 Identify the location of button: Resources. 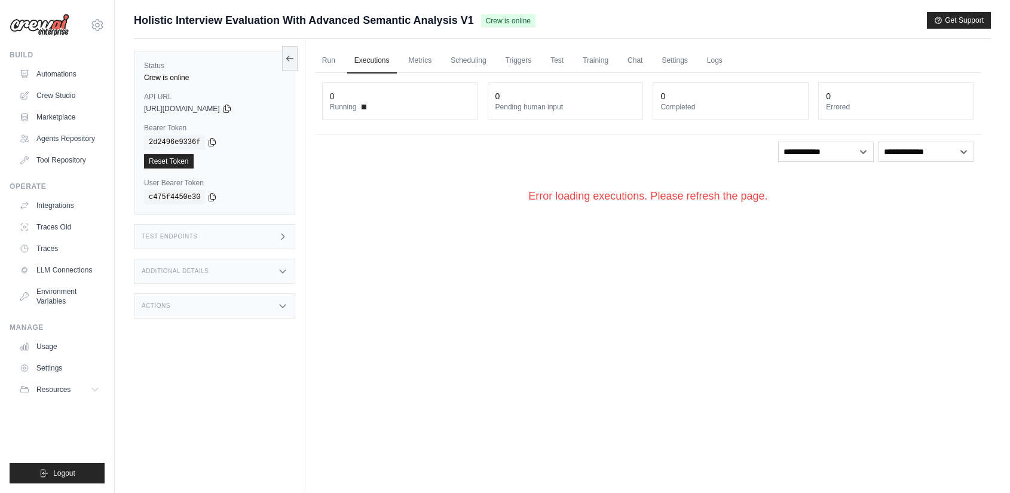
(59, 390).